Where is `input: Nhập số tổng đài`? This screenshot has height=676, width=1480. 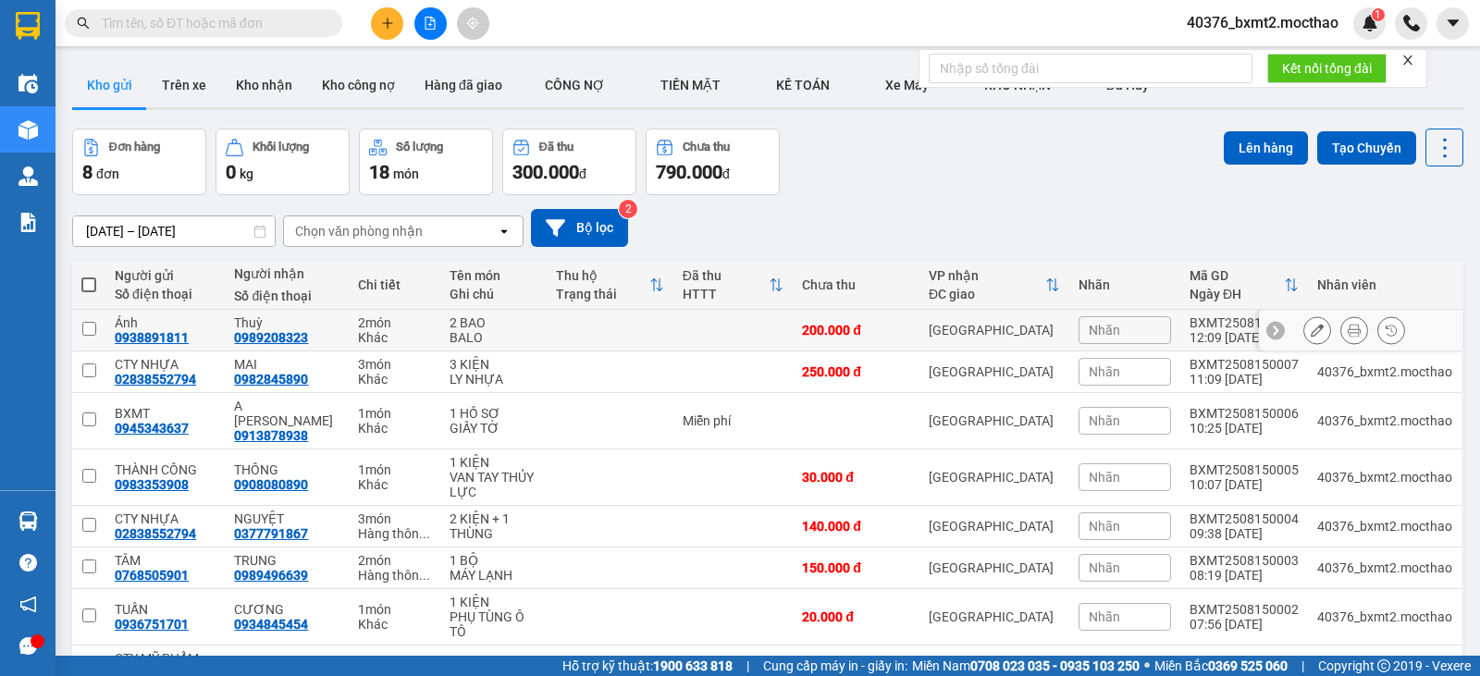 input: Nhập số tổng đài is located at coordinates (1090, 68).